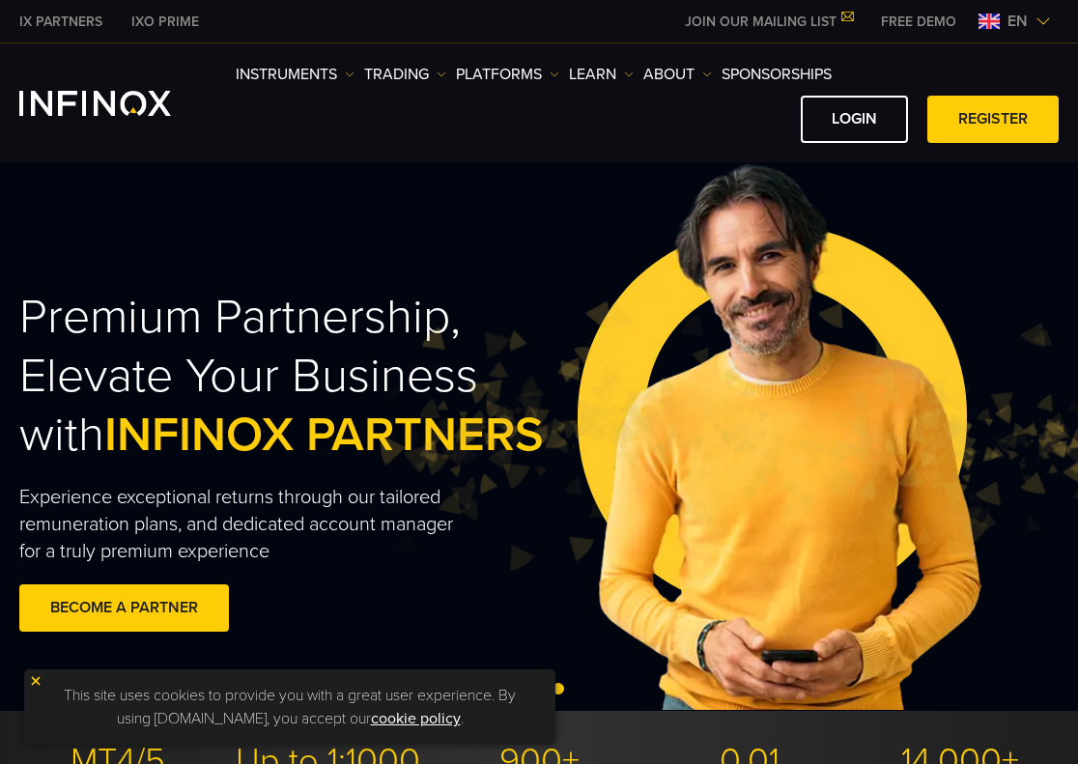 The width and height of the screenshot is (1078, 764). Describe the element at coordinates (1017, 21) in the screenshot. I see `span: en` at that location.